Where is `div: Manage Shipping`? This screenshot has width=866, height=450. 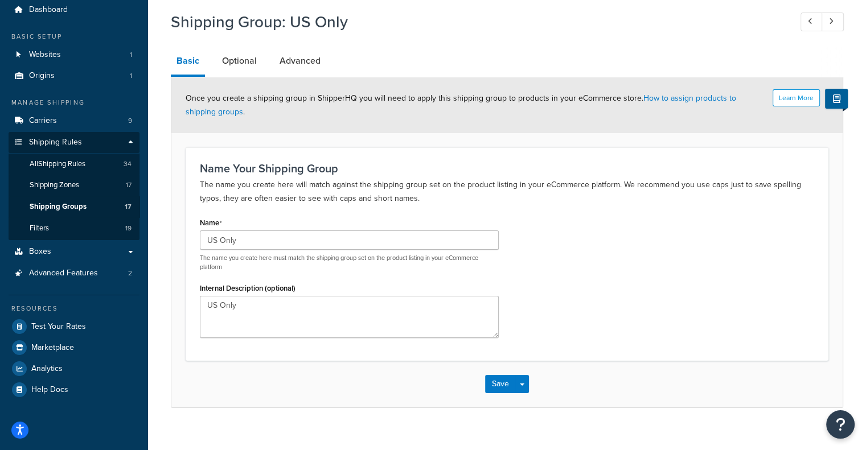
div: Manage Shipping is located at coordinates (74, 102).